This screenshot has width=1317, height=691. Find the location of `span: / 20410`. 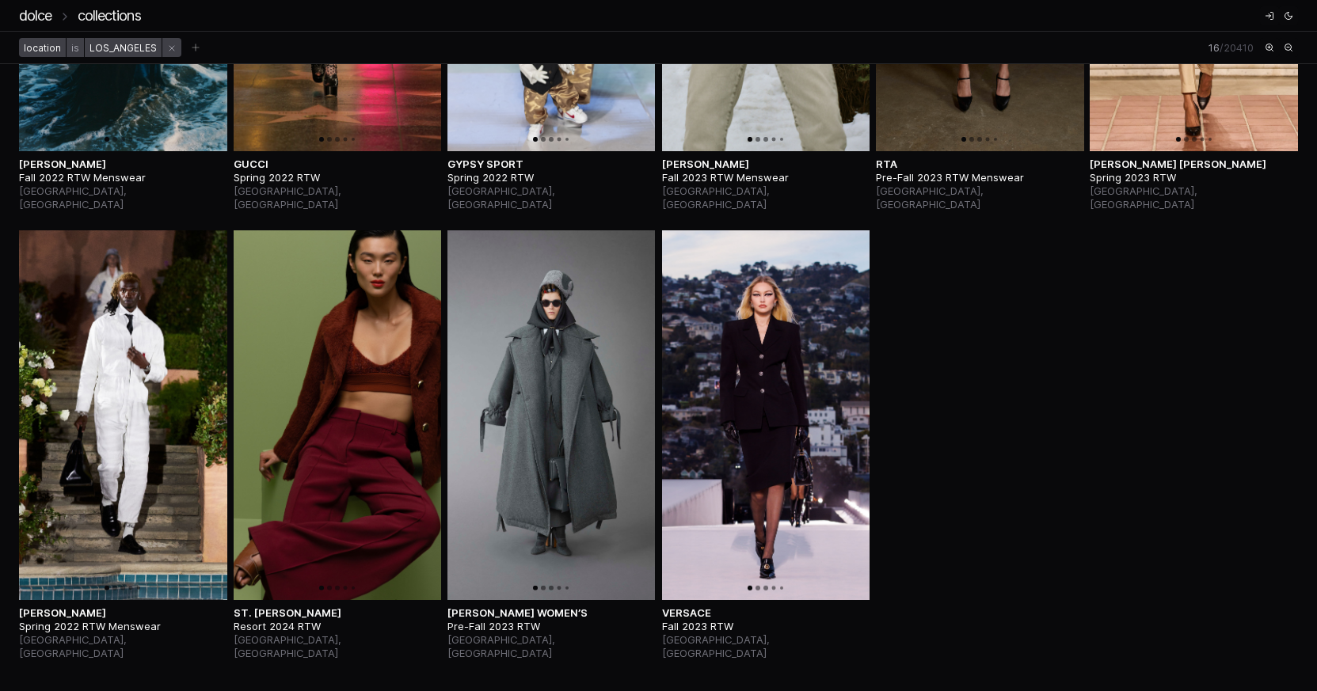

span: / 20410 is located at coordinates (1236, 48).